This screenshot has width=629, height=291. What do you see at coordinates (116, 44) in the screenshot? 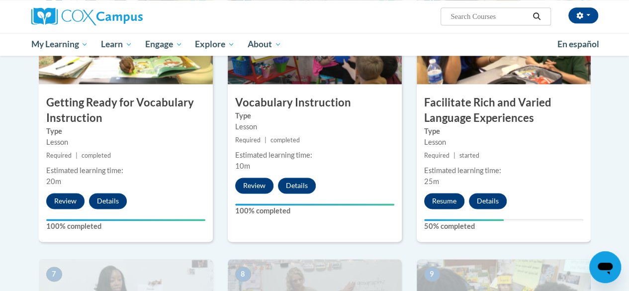
I see `a: Learn` at bounding box center [116, 44].